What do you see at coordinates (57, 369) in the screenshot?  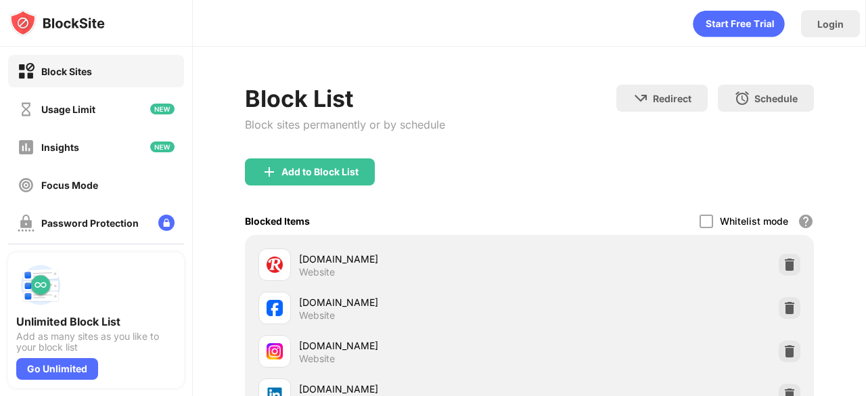 I see `div: Go Unlimited` at bounding box center [57, 369].